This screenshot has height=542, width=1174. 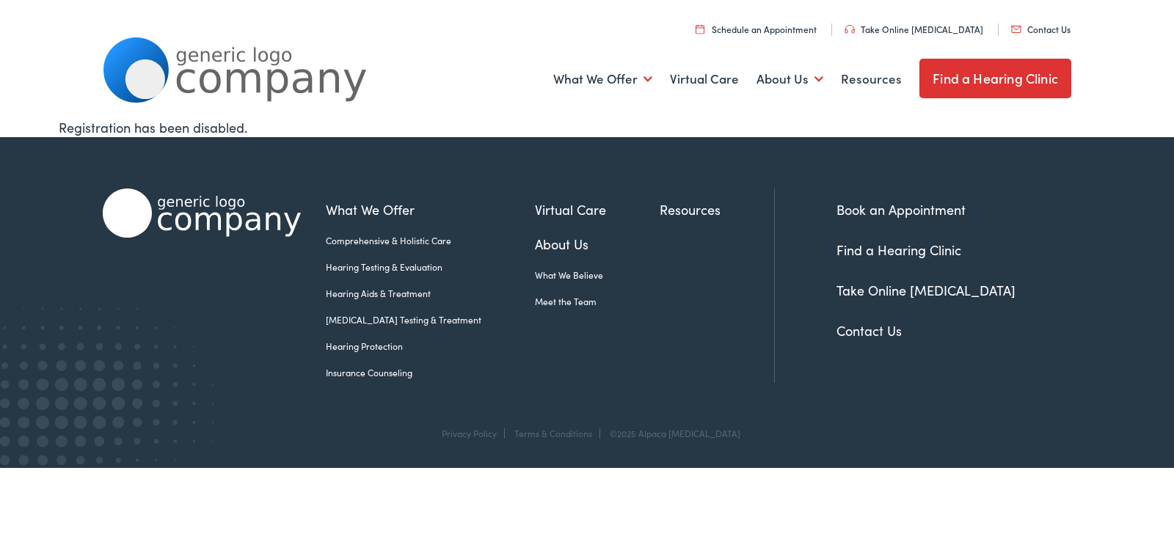 What do you see at coordinates (553, 433) in the screenshot?
I see `a: Terms & Conditions` at bounding box center [553, 433].